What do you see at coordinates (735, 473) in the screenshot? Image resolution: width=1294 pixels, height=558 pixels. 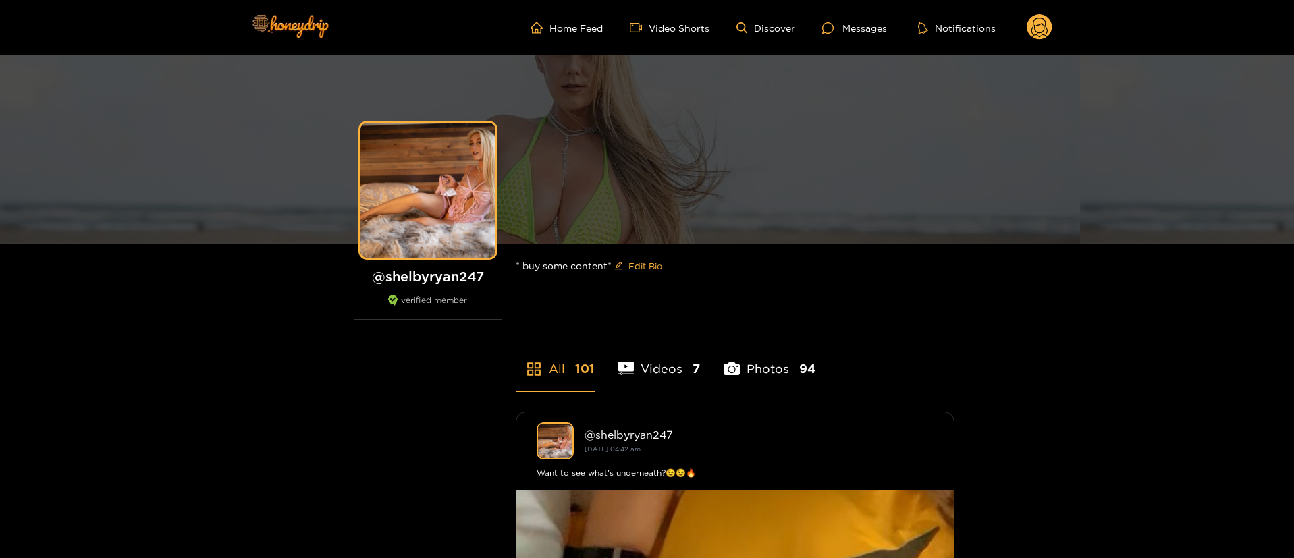 I see `div: Want to see what's underneath?😉😉🔥` at bounding box center [735, 473].